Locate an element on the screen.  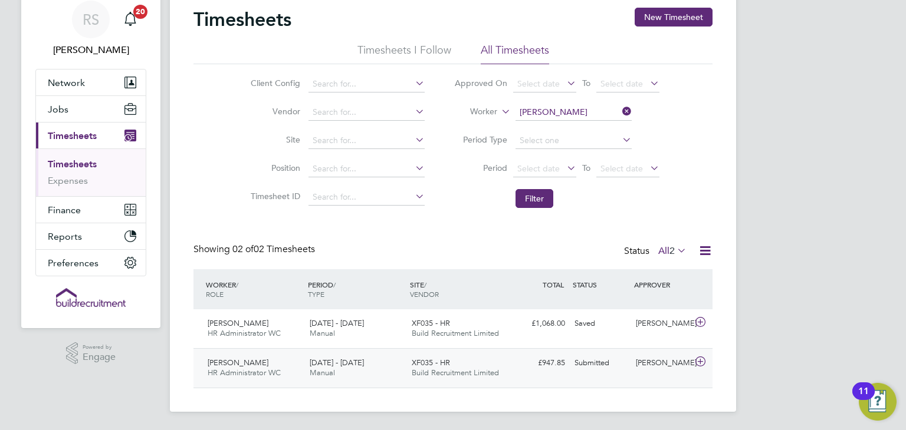
label: Client Config is located at coordinates (274, 83).